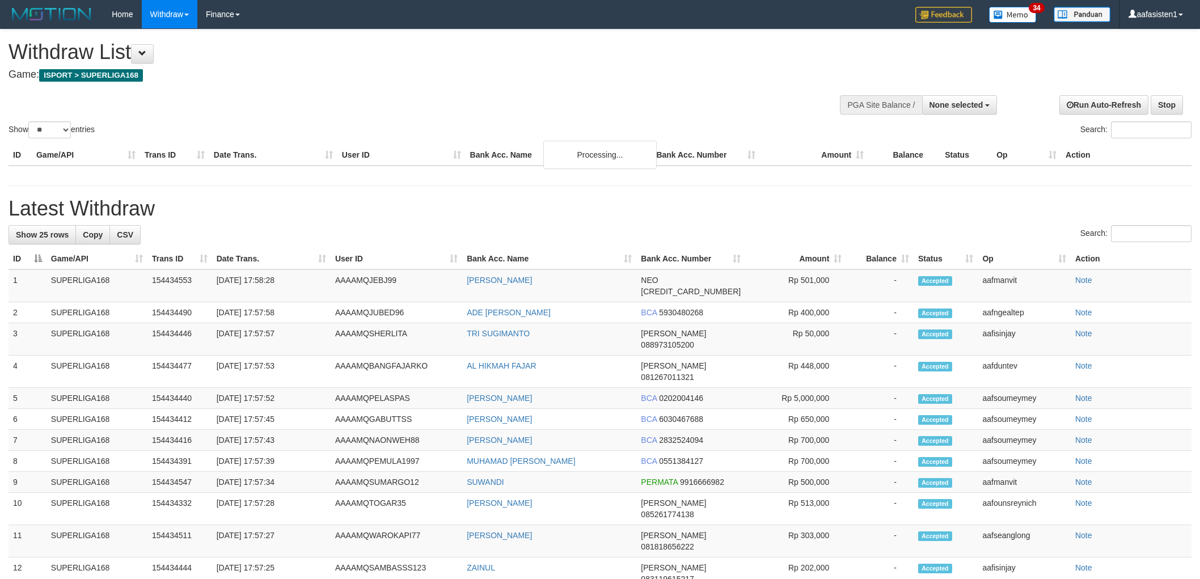  I want to click on td: 154434412, so click(180, 419).